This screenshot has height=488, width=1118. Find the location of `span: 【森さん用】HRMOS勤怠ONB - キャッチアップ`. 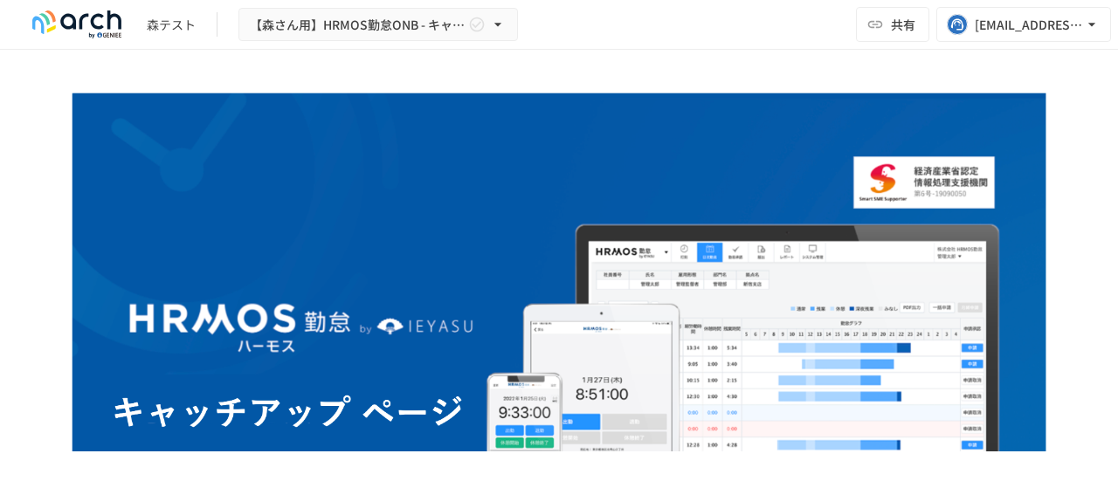

span: 【森さん用】HRMOS勤怠ONB - キャッチアップ is located at coordinates (357, 24).